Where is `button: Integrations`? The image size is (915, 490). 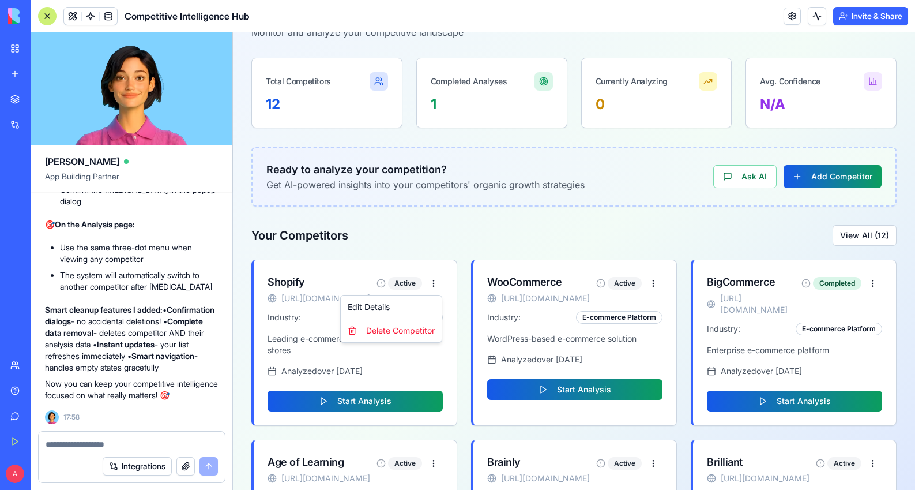
button: Integrations is located at coordinates (137, 466).